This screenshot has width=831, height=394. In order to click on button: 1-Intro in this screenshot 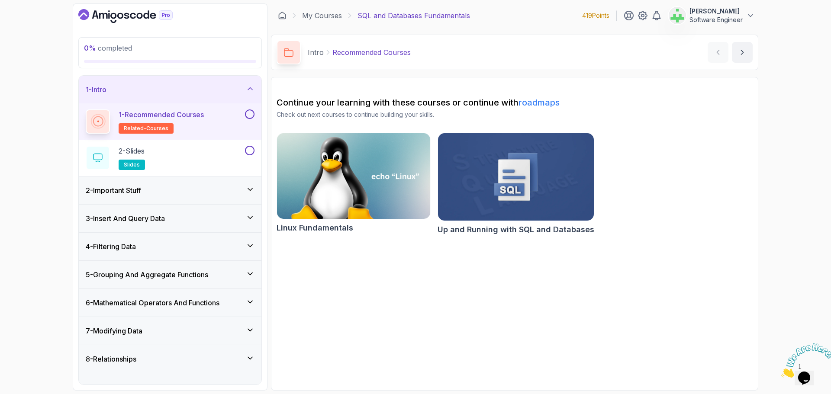, I will do `click(170, 90)`.